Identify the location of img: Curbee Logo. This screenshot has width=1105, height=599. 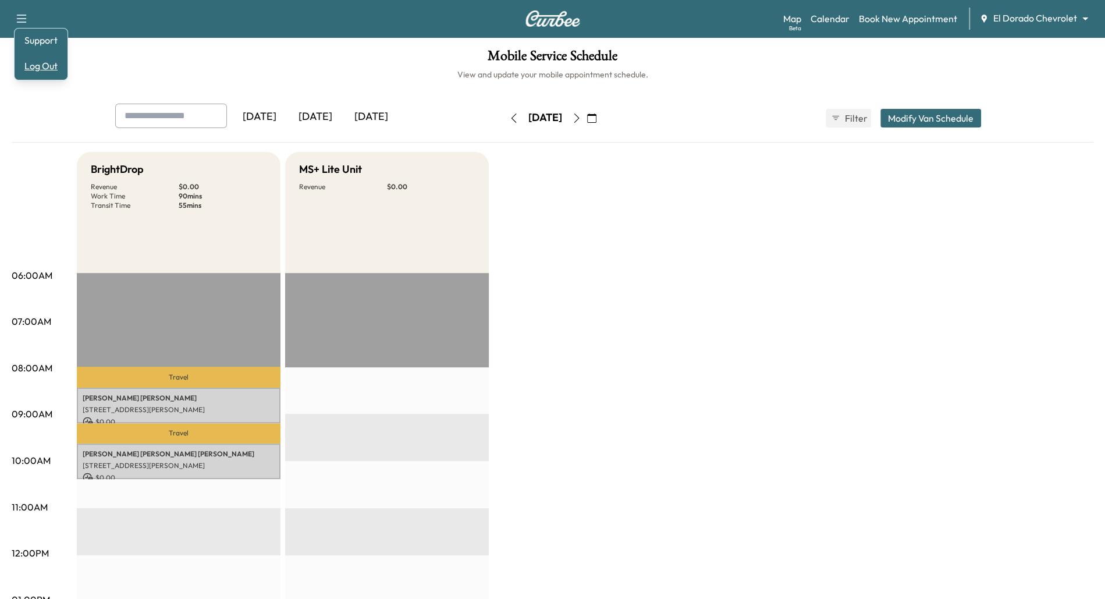
(553, 19).